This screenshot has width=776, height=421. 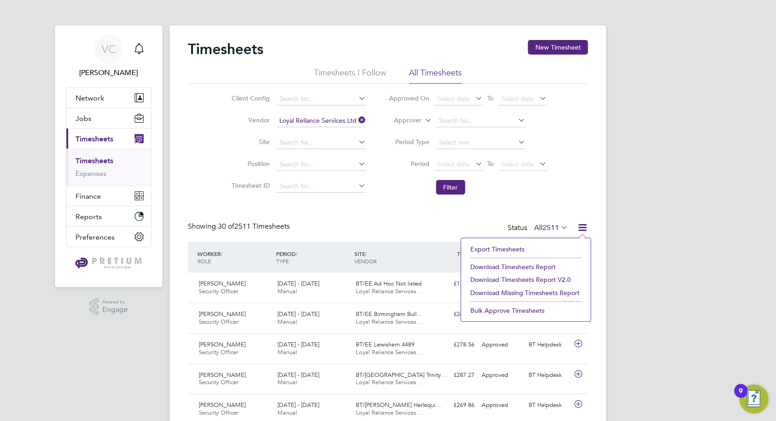 What do you see at coordinates (389, 283) in the screenshot?
I see `span: BT/EE Ad Hoc Not listed` at bounding box center [389, 283].